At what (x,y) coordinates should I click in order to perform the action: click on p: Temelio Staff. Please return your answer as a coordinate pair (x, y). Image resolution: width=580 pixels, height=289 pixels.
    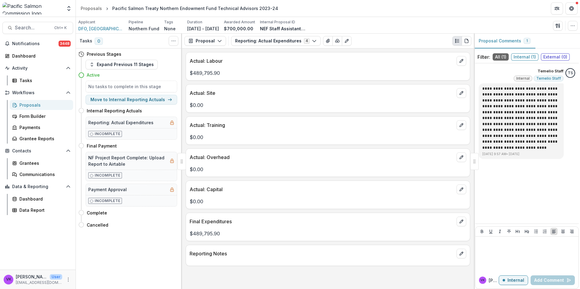
    Looking at the image, I should click on (550, 71).